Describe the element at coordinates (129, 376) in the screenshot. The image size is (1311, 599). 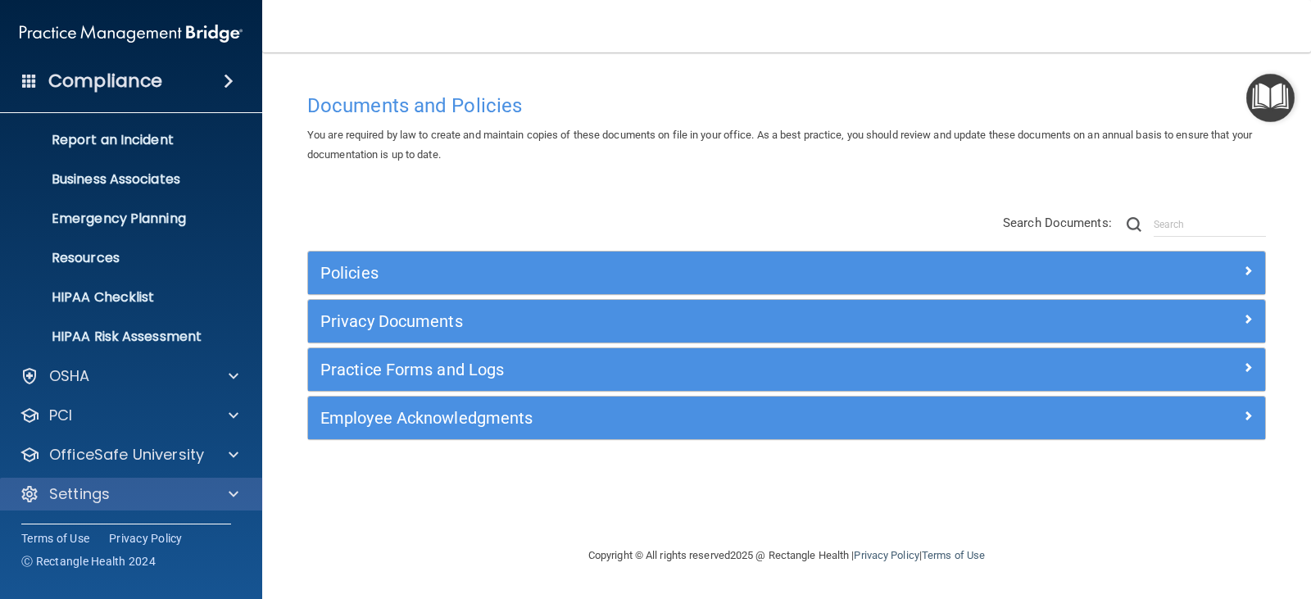
I see `a: OSHA` at that location.